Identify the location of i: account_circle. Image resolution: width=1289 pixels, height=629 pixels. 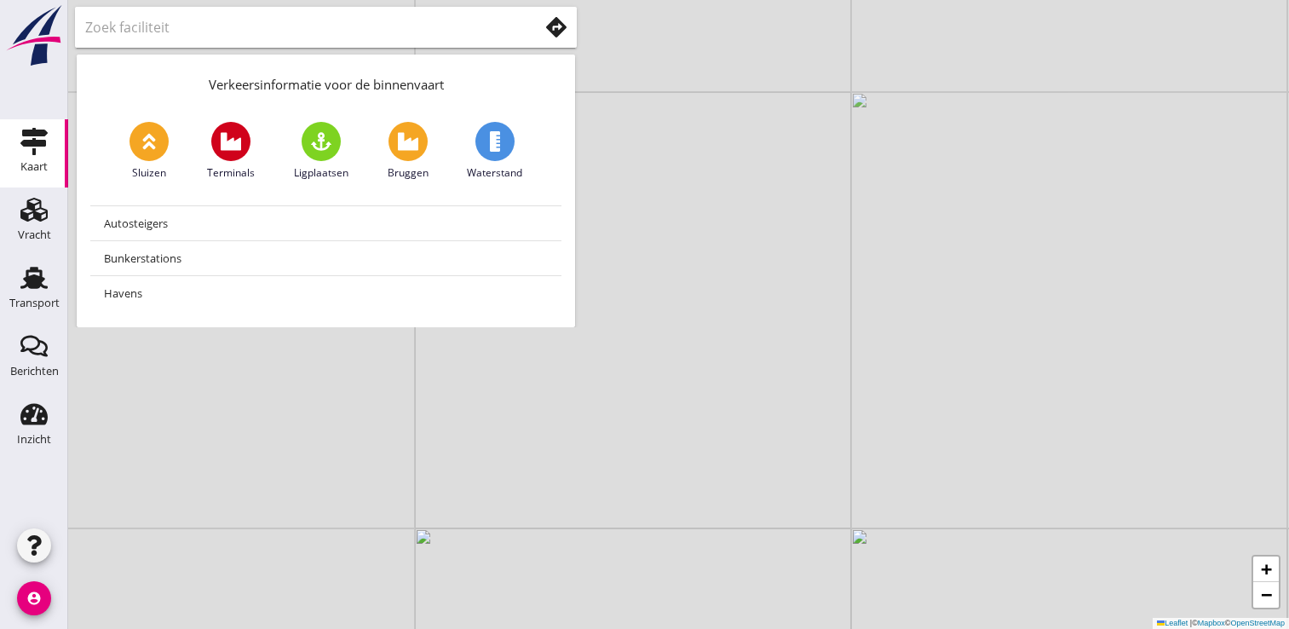
(34, 598).